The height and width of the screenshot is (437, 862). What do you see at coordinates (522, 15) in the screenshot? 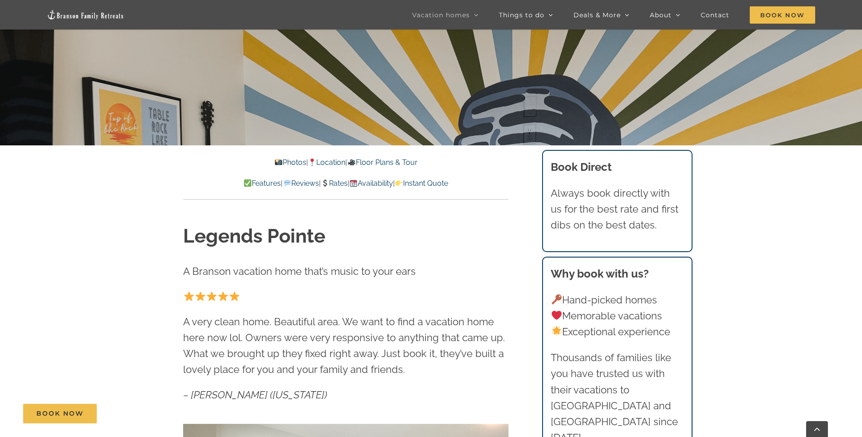
I see `span: Things to do` at bounding box center [522, 15].